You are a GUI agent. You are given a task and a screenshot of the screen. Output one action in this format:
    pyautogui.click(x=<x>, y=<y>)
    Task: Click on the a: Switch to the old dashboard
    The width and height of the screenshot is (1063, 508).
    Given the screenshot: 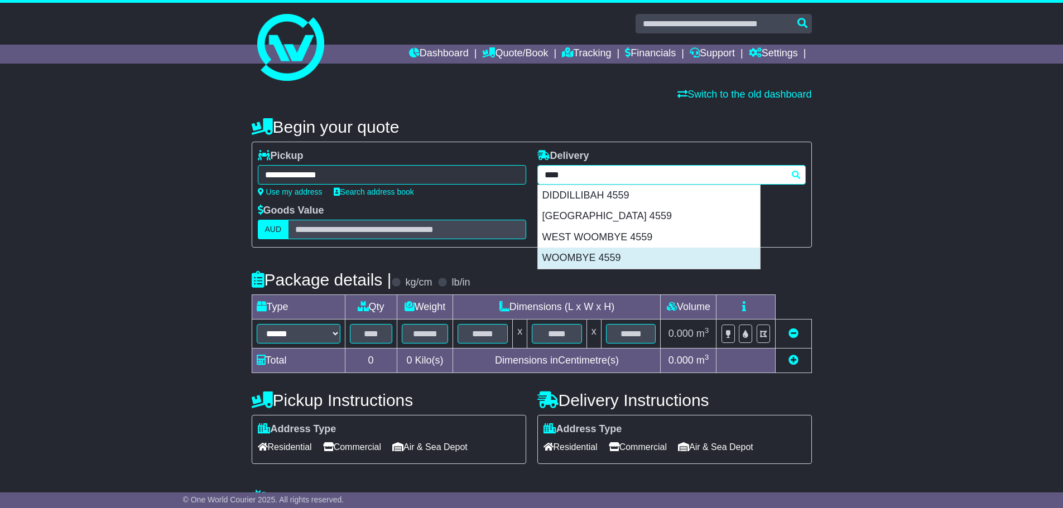 What is the action you would take?
    pyautogui.click(x=744, y=94)
    